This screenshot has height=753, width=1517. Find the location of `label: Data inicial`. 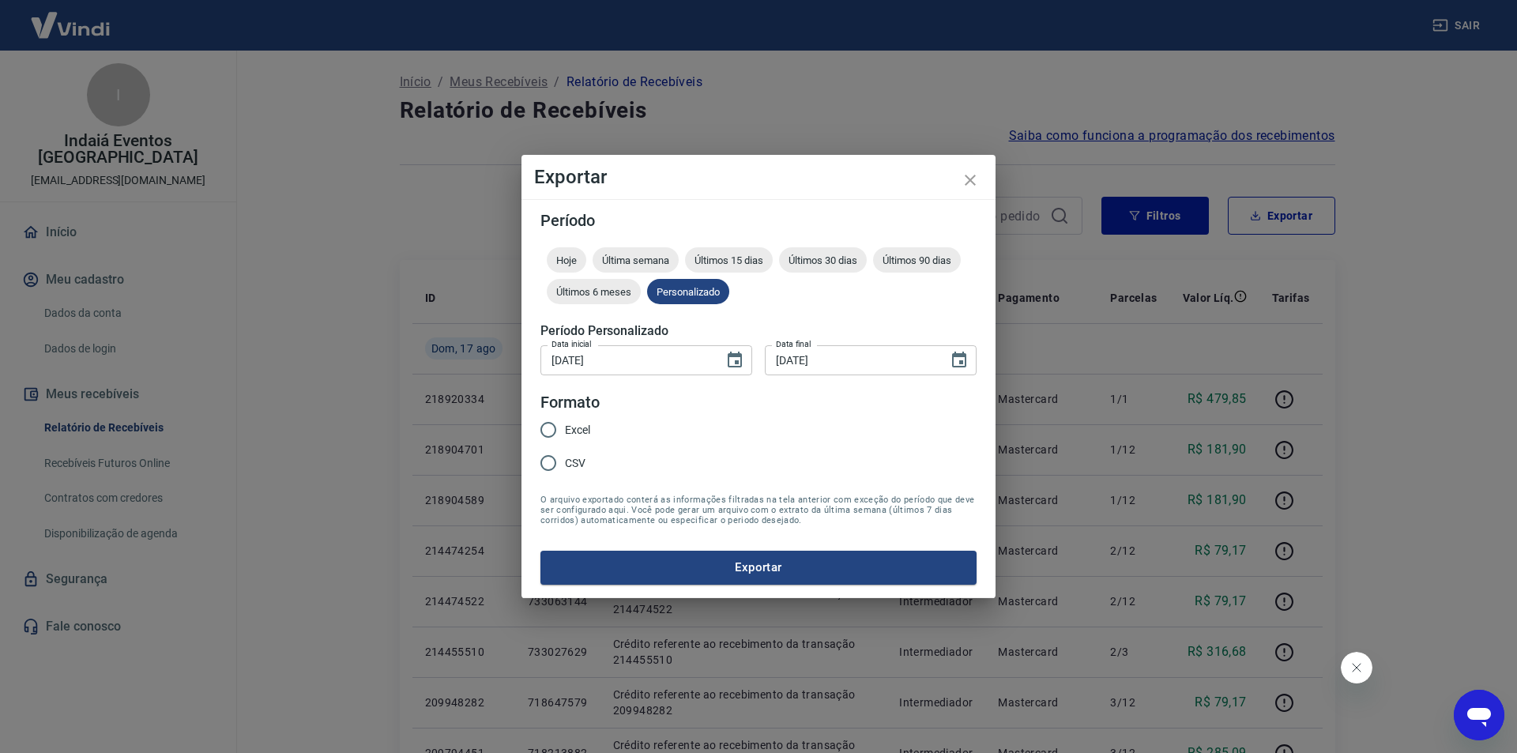

label: Data inicial is located at coordinates (571, 344).